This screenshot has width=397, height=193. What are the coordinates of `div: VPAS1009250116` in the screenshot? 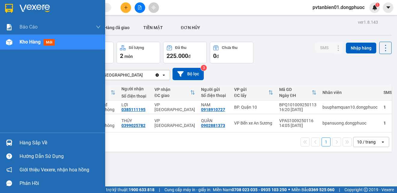 It's located at (298, 121).